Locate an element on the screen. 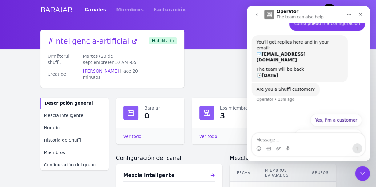 This screenshot has width=376, height=187. button: Emoji picker is located at coordinates (12, 142).